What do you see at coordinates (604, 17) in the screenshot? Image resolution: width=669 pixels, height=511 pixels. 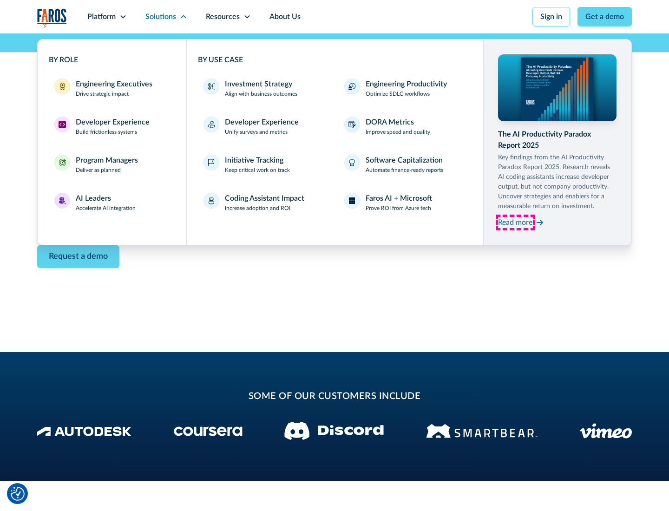 I see `a: Get a demo` at bounding box center [604, 17].